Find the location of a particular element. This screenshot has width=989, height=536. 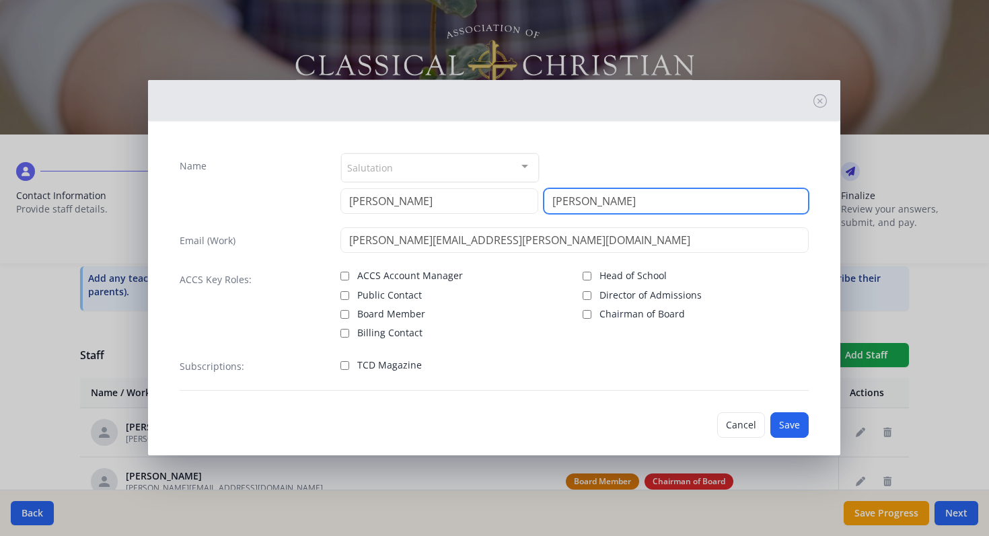

button: Cancel is located at coordinates (741, 425).